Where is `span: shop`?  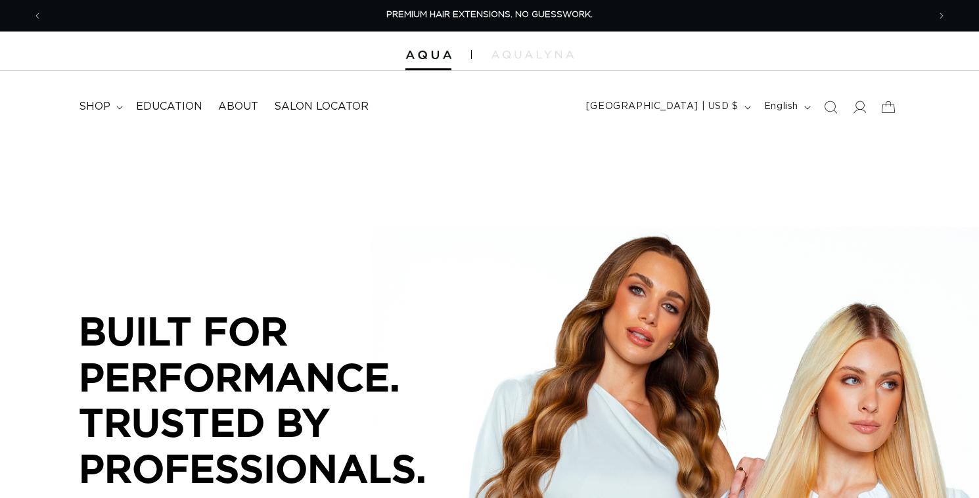
span: shop is located at coordinates (95, 106).